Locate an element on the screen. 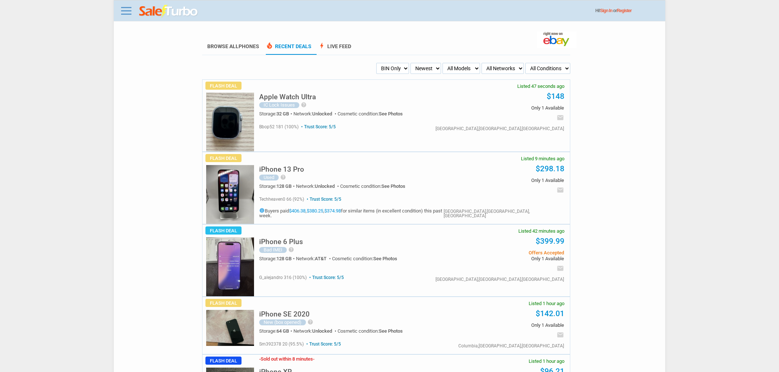 The width and height of the screenshot is (779, 372). span: bbop52 181 (100%) is located at coordinates (279, 127).